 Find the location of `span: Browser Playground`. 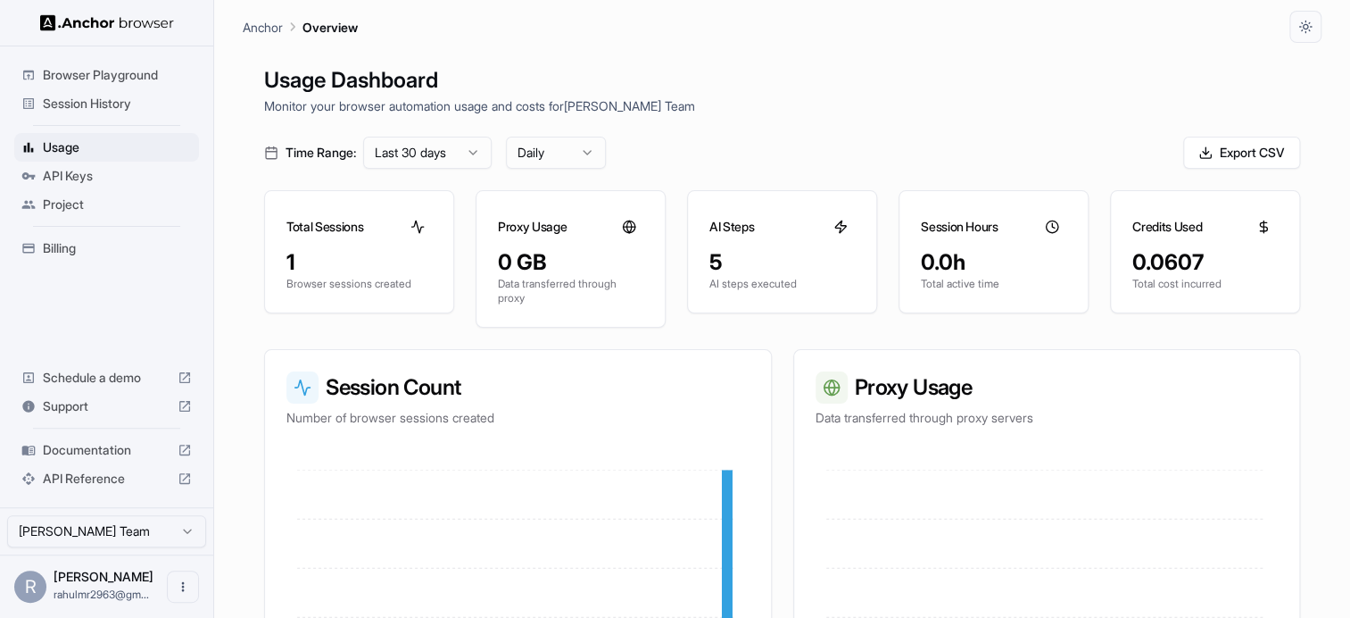

span: Browser Playground is located at coordinates (117, 75).